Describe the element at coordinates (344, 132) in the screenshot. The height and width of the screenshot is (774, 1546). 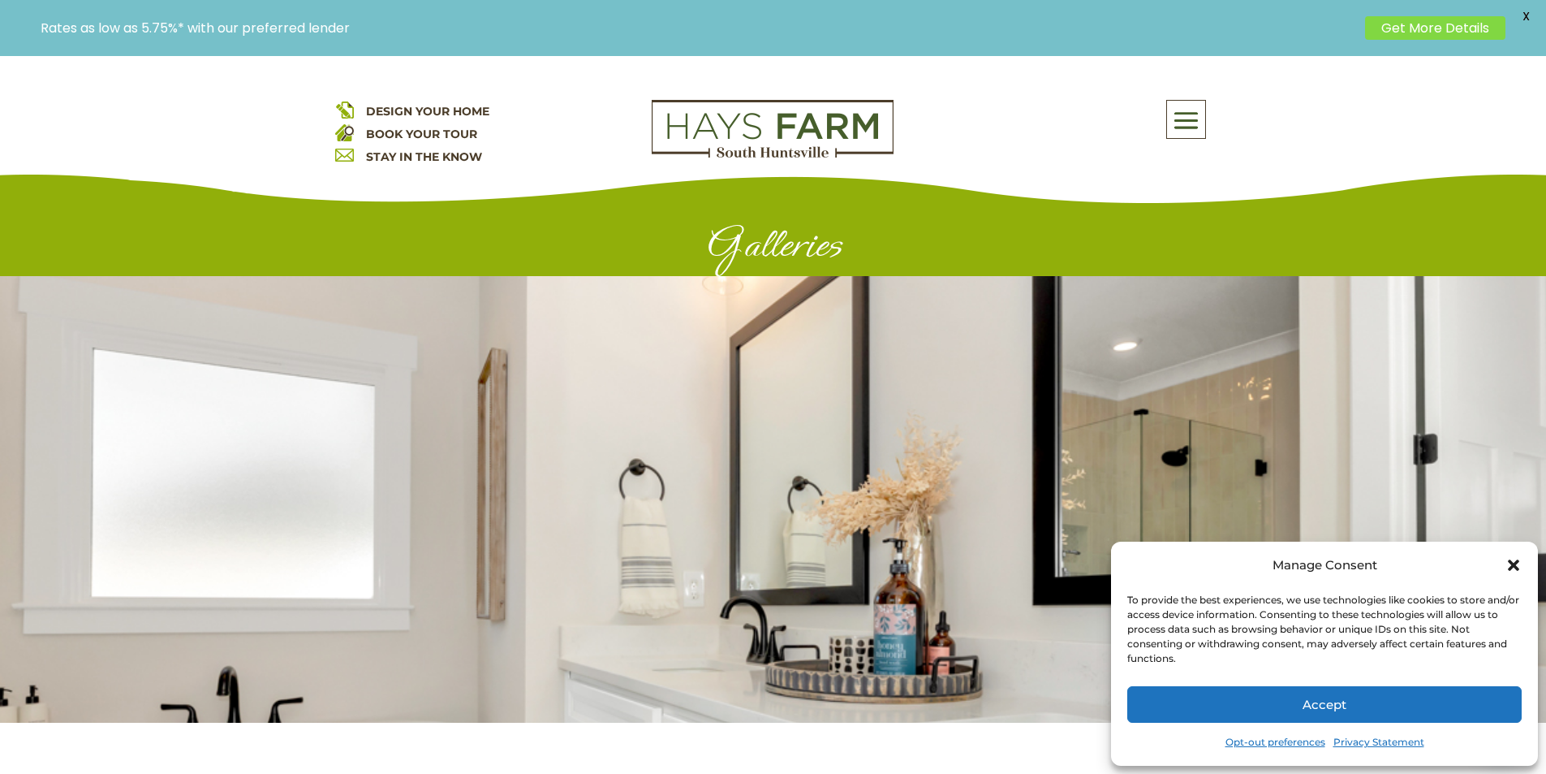
I see `img: book your home tour` at that location.